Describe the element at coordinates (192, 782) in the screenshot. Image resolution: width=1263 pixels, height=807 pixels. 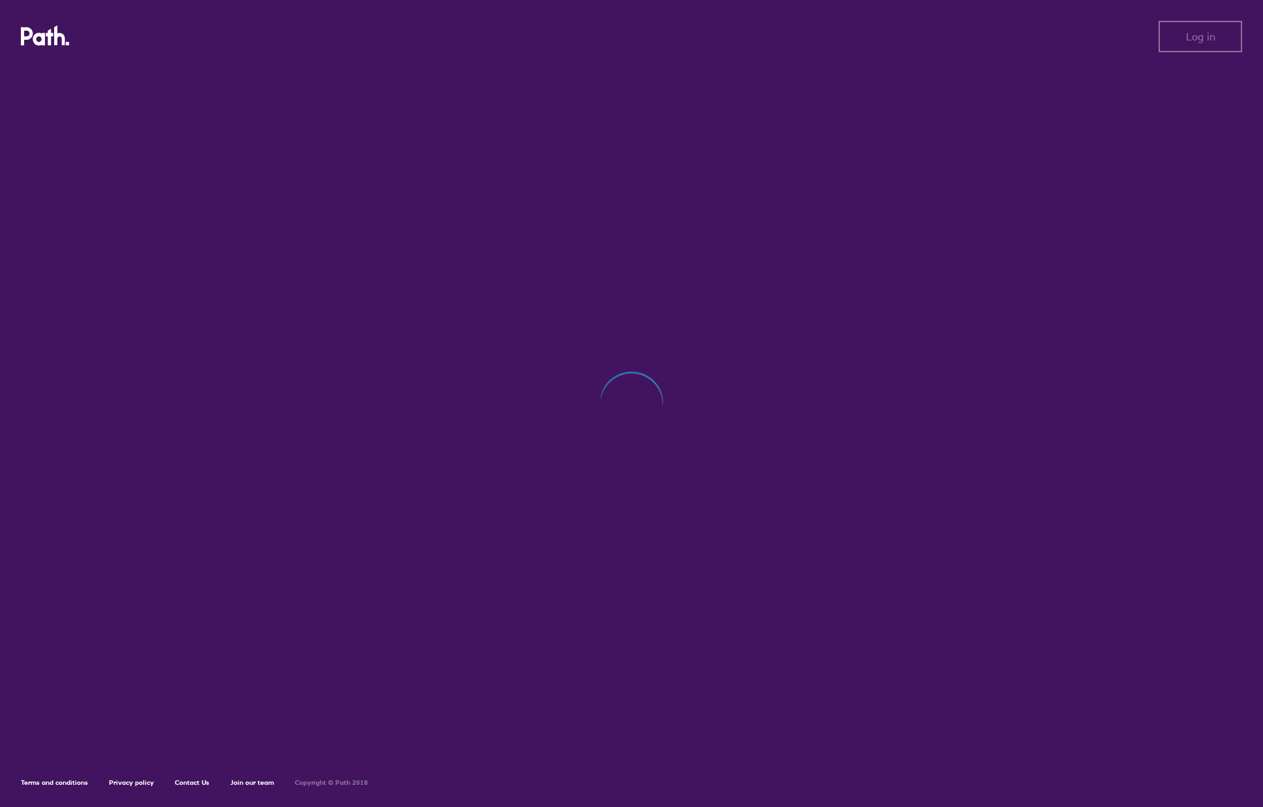
I see `a: Contact Us` at that location.